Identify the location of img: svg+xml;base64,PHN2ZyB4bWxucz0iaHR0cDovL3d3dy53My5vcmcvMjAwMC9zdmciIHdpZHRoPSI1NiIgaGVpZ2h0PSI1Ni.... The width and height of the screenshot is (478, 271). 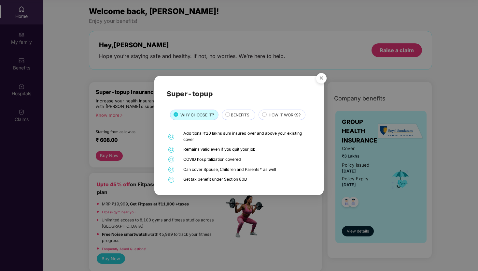
(322, 79).